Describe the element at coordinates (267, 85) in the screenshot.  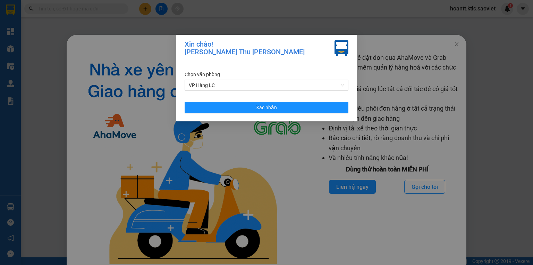
I see `span: VP Hàng LC` at that location.